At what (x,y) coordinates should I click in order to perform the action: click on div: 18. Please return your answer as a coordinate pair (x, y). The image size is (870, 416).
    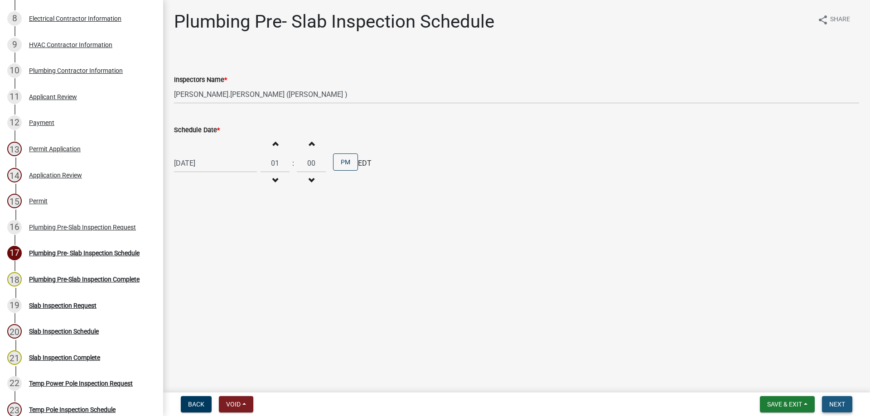
    Looking at the image, I should click on (14, 279).